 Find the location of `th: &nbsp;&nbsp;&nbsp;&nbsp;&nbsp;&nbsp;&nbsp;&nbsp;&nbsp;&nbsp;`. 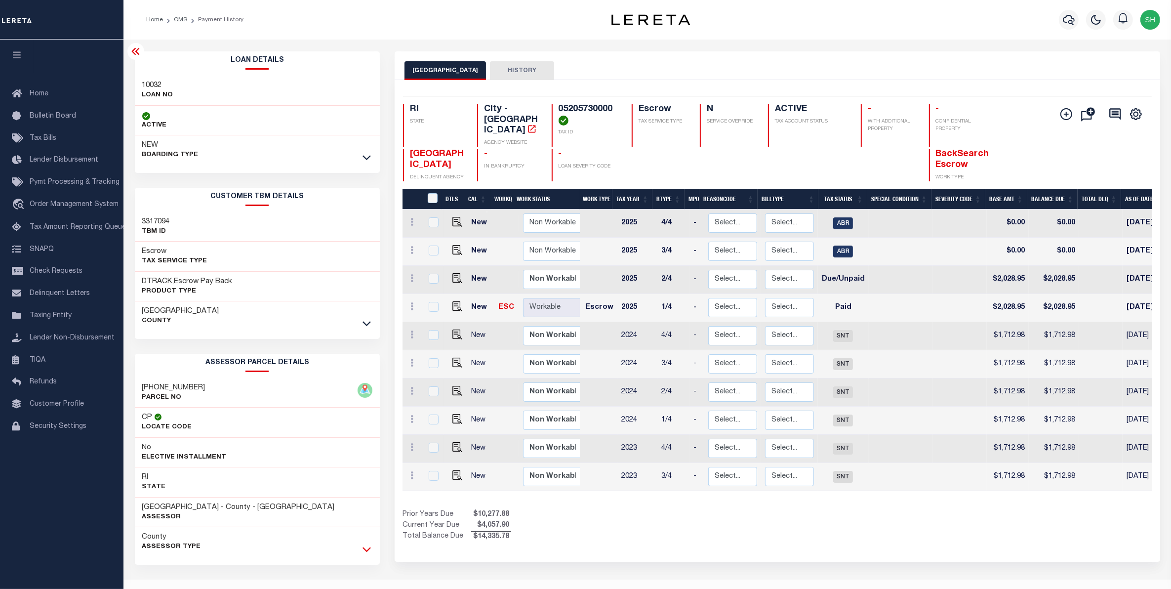

th: &nbsp;&nbsp;&nbsp;&nbsp;&nbsp;&nbsp;&nbsp;&nbsp;&nbsp;&nbsp; is located at coordinates (412, 199).